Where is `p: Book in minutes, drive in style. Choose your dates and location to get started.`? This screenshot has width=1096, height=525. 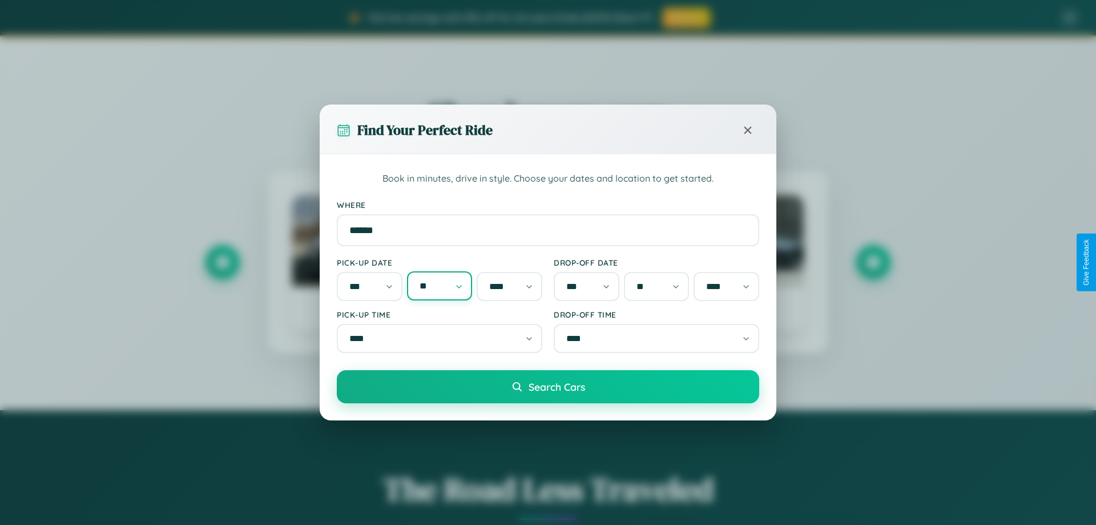 p: Book in minutes, drive in style. Choose your dates and location to get started. is located at coordinates (548, 179).